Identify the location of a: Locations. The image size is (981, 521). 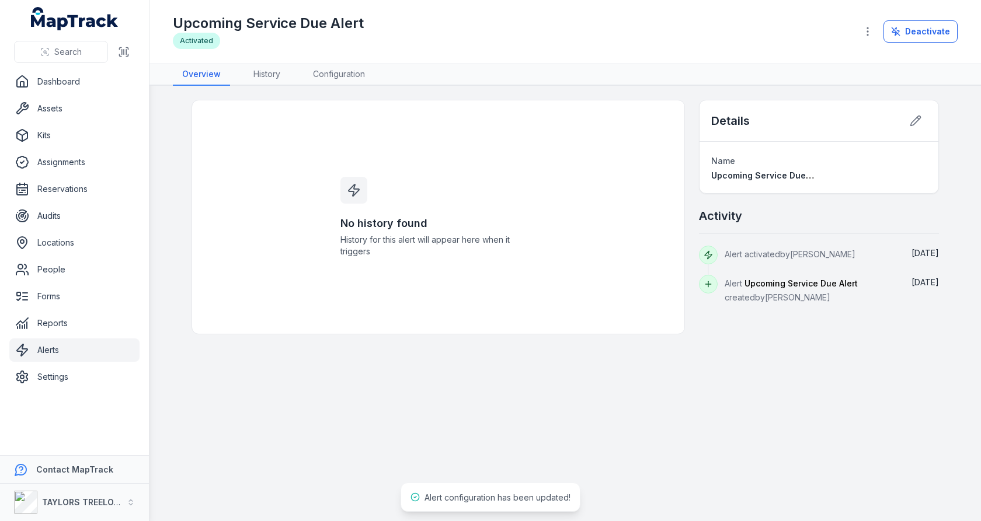
(74, 243).